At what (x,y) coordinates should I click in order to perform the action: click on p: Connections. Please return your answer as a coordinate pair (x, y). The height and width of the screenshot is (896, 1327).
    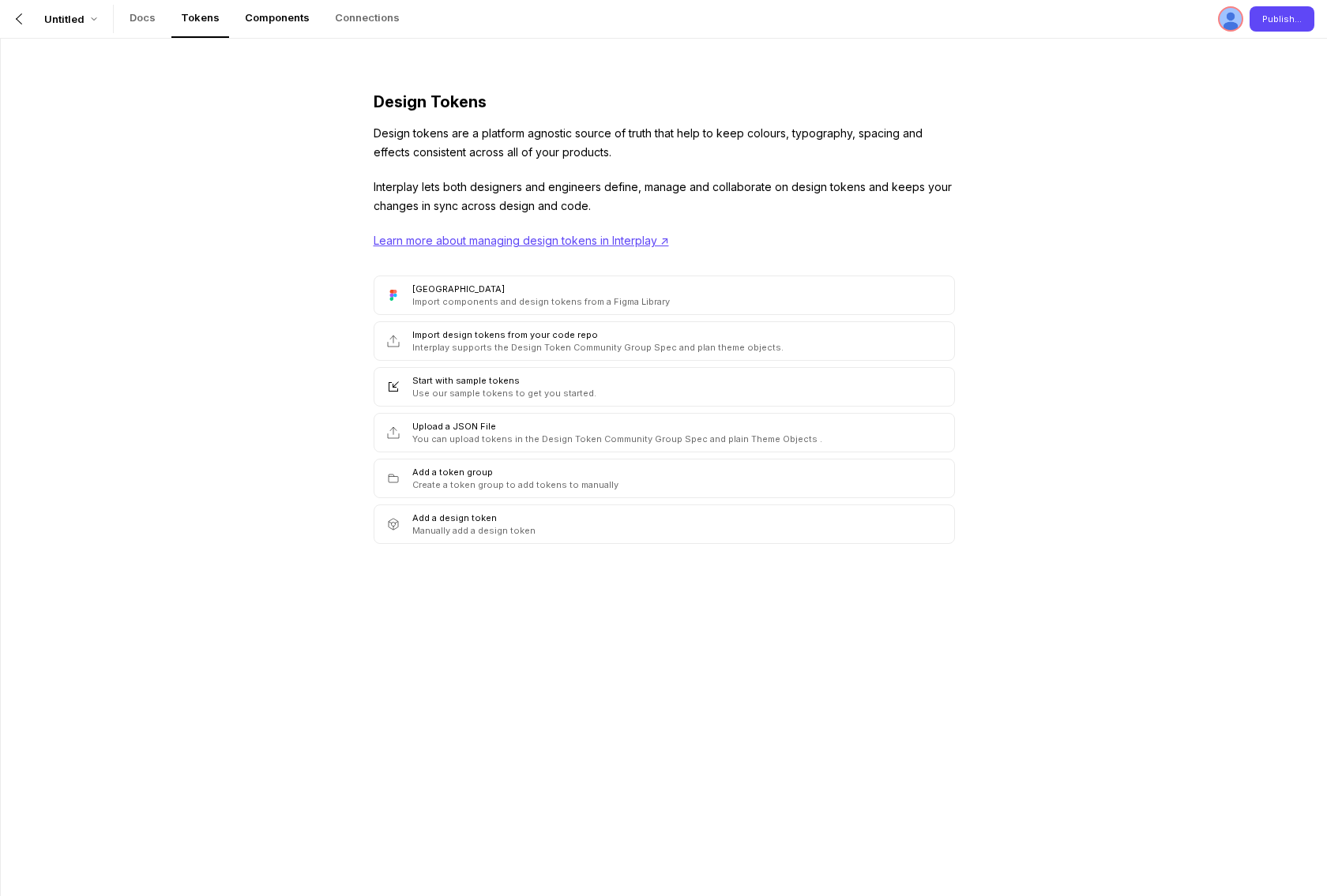
    Looking at the image, I should click on (367, 18).